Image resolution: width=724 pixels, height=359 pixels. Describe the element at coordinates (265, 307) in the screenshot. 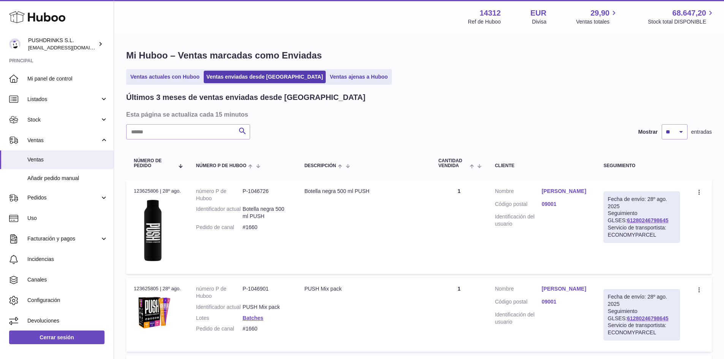

I see `dd: PUSH Mix pack` at that location.